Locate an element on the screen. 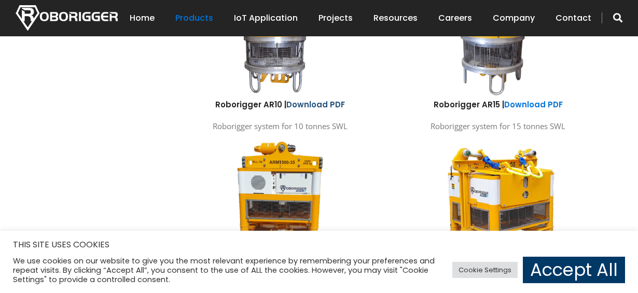 This screenshot has height=293, width=638. a: Resources is located at coordinates (395, 18).